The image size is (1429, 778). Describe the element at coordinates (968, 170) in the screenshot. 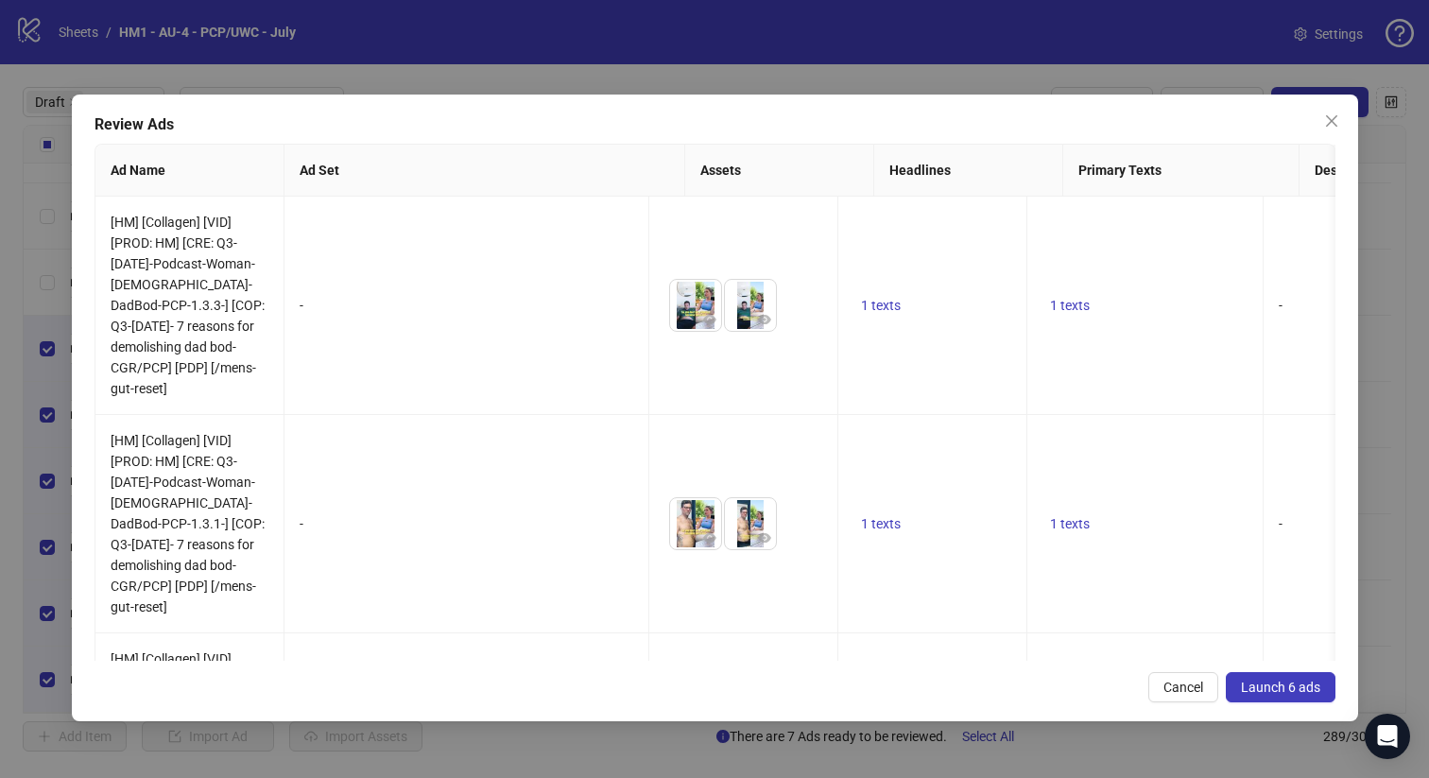

I see `th: Headlines` at that location.